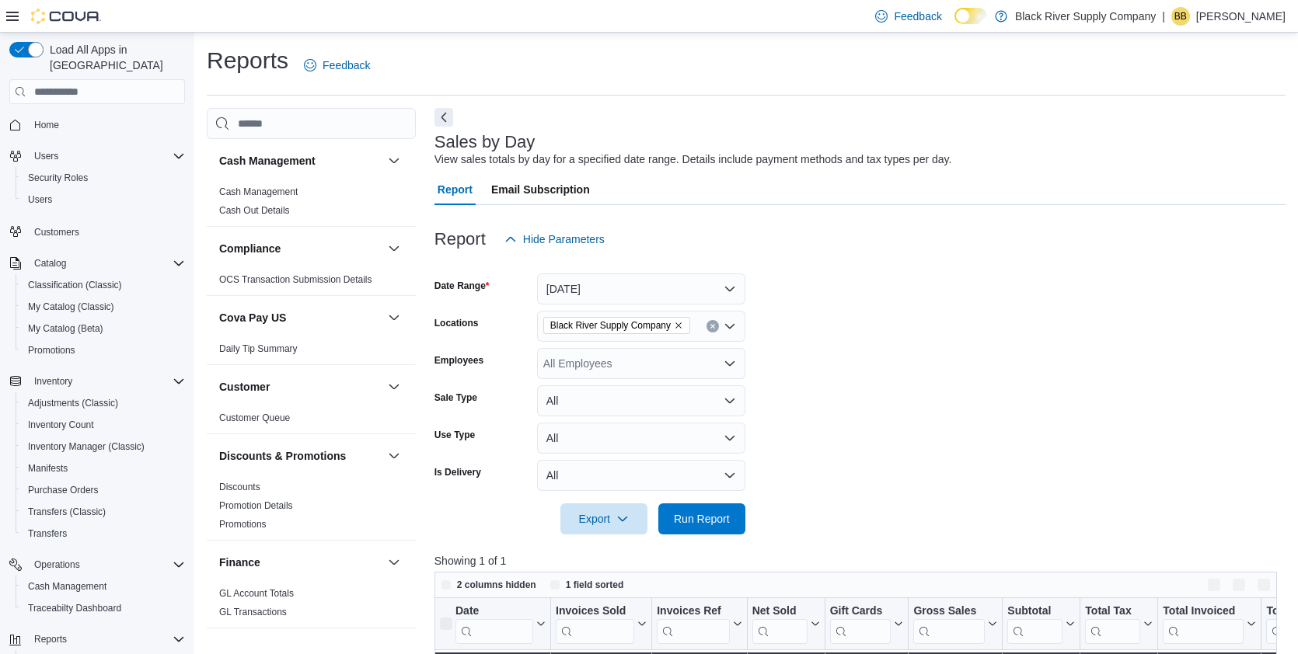  What do you see at coordinates (103, 447) in the screenshot?
I see `button: Inventory Manager (Classic)` at bounding box center [103, 447].